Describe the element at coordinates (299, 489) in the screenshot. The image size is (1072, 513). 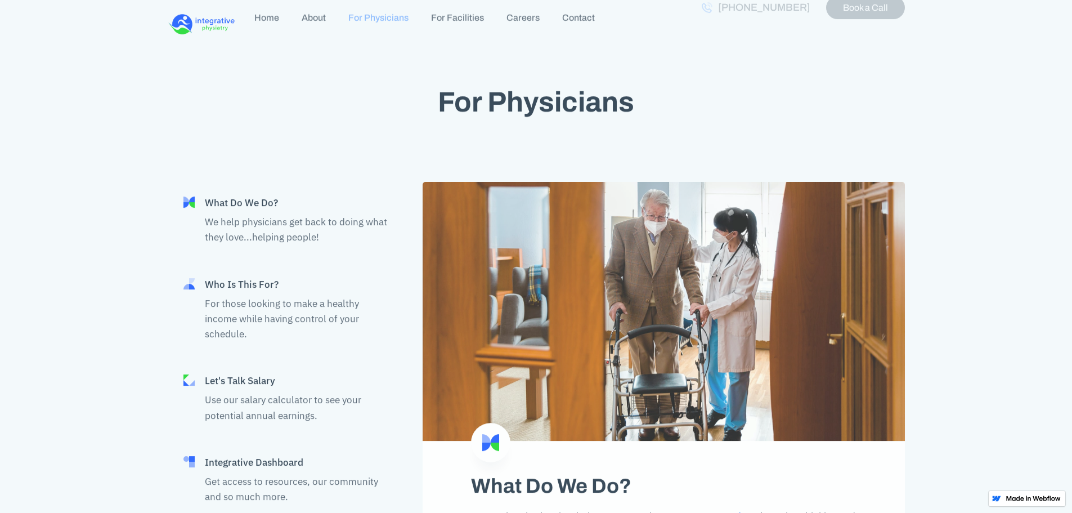
I see `p: Get access to resources, our community and so much more.` at that location.